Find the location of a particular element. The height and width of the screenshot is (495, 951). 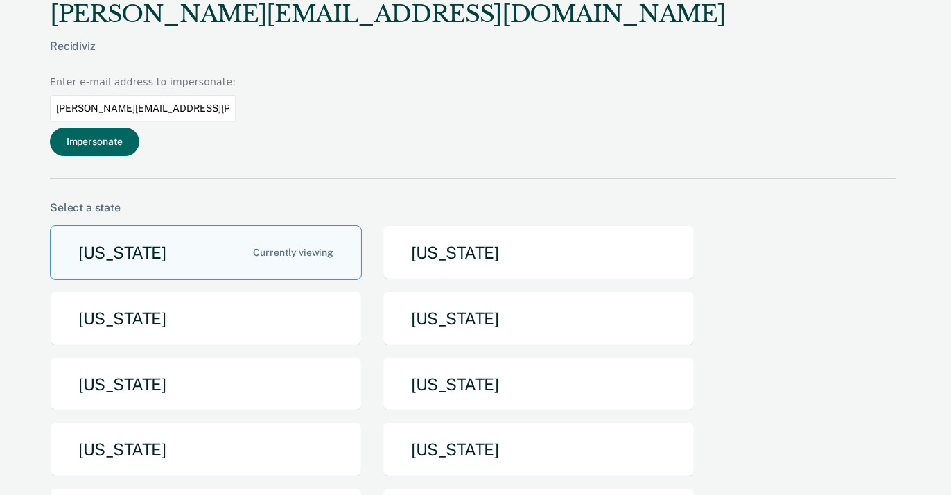

div: Recidiviz is located at coordinates (387, 57).